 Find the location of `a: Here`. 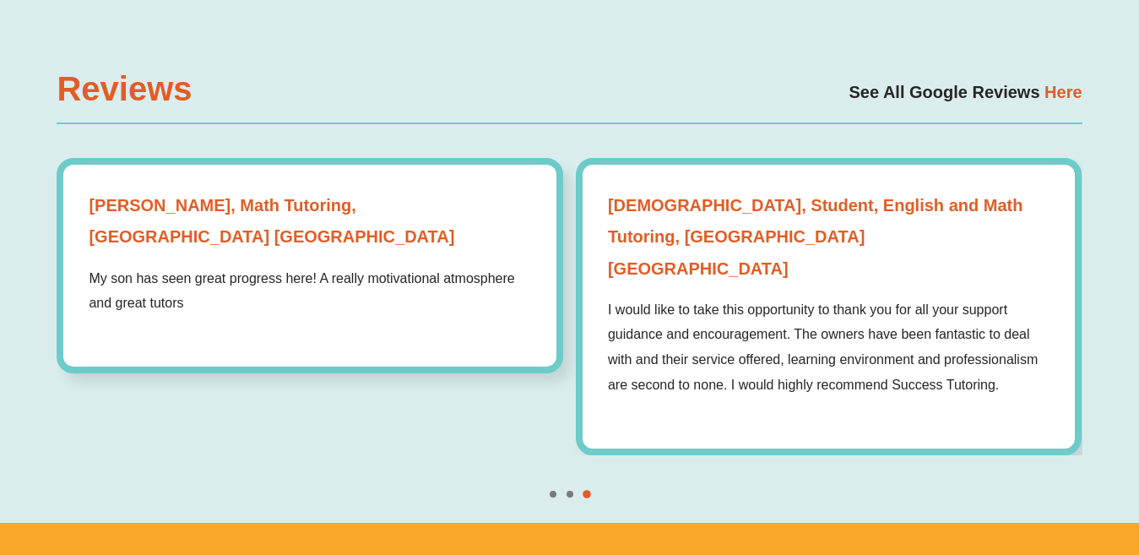

a: Here is located at coordinates (1061, 92).